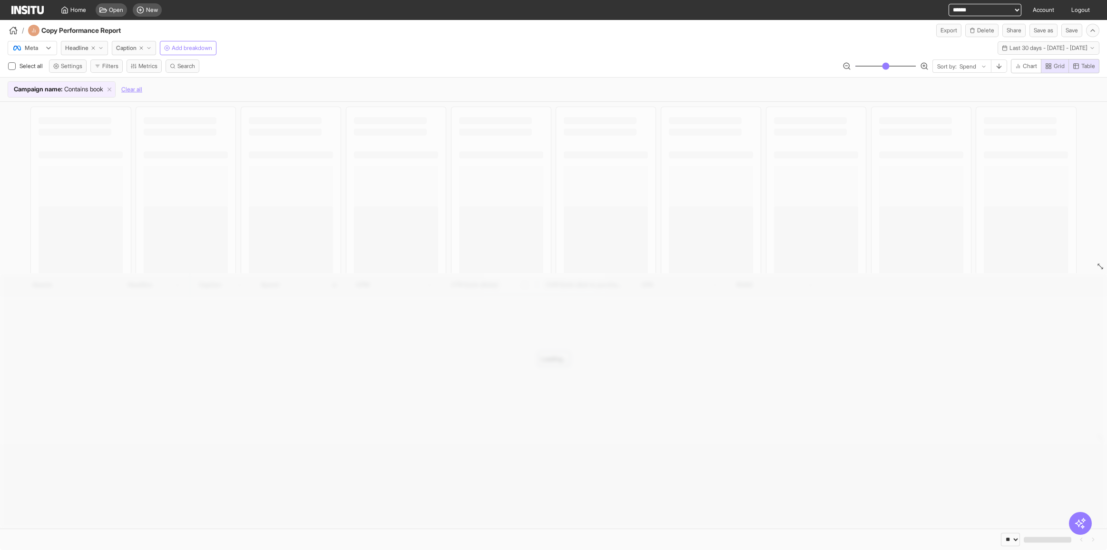  I want to click on button: Search, so click(182, 66).